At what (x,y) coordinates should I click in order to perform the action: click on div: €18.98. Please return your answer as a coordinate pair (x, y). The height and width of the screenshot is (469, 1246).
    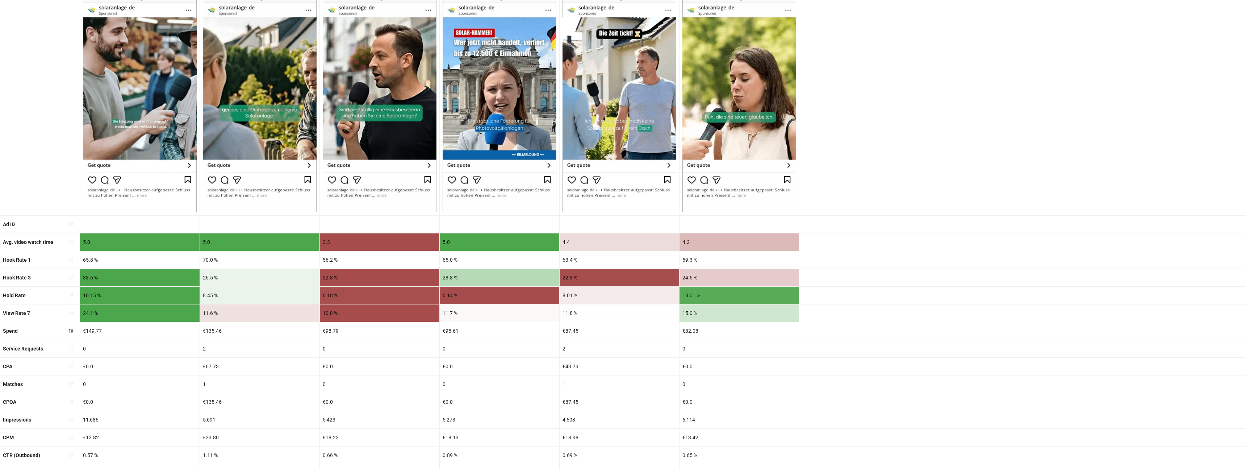
    Looking at the image, I should click on (619, 437).